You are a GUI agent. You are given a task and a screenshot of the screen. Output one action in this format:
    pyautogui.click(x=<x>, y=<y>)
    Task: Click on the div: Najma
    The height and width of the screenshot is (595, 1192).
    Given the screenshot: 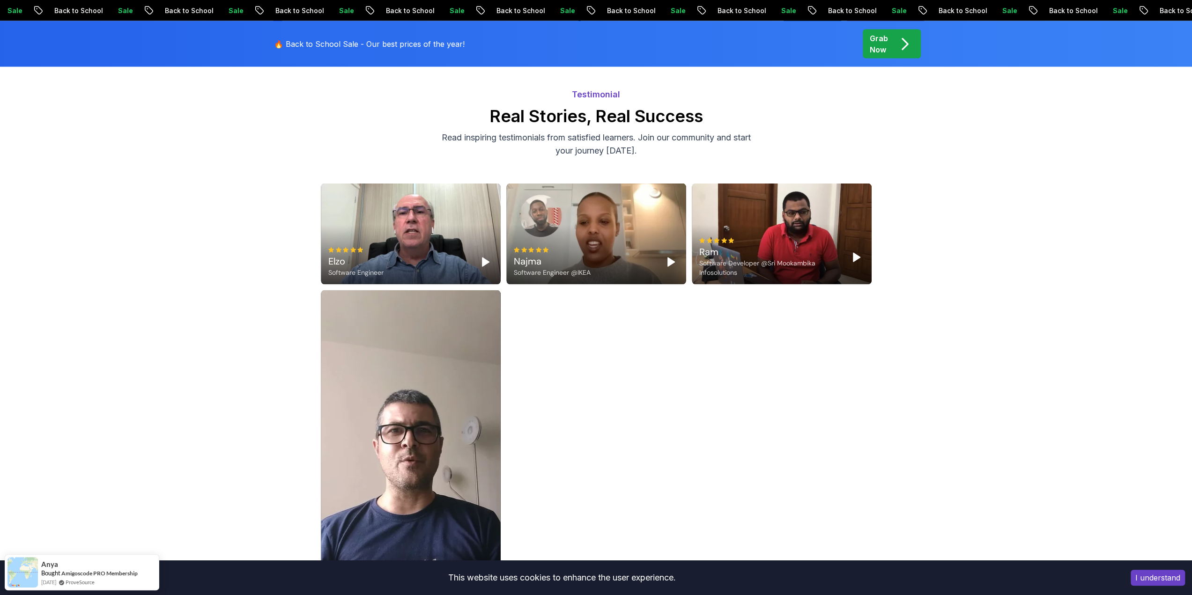 What is the action you would take?
    pyautogui.click(x=552, y=261)
    